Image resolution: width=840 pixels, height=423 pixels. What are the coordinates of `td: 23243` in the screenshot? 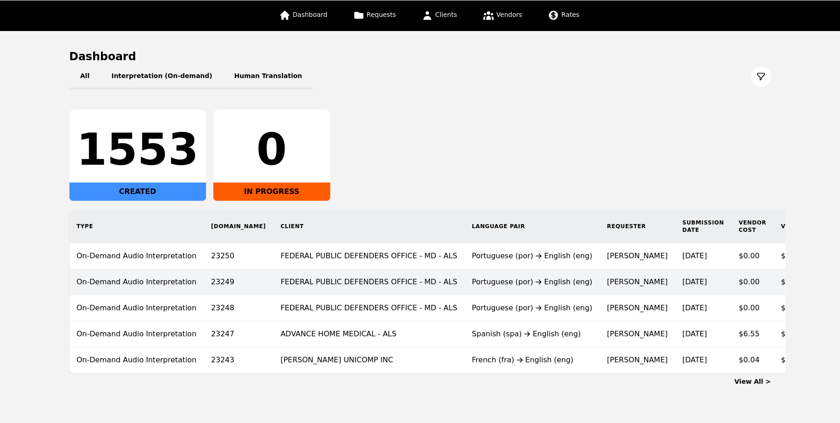 It's located at (238, 360).